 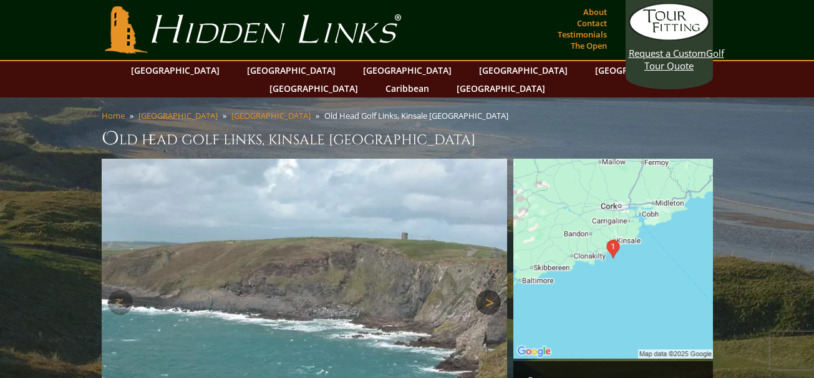 What do you see at coordinates (582, 34) in the screenshot?
I see `a: Testimonials` at bounding box center [582, 34].